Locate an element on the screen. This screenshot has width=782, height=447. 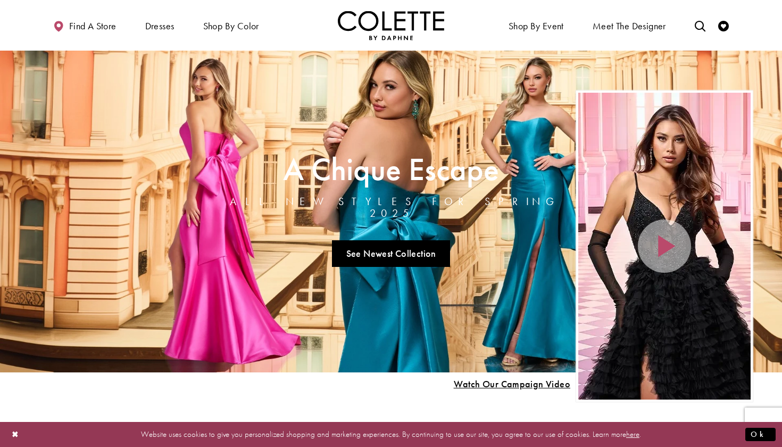
span: Find a store is located at coordinates (93, 26).